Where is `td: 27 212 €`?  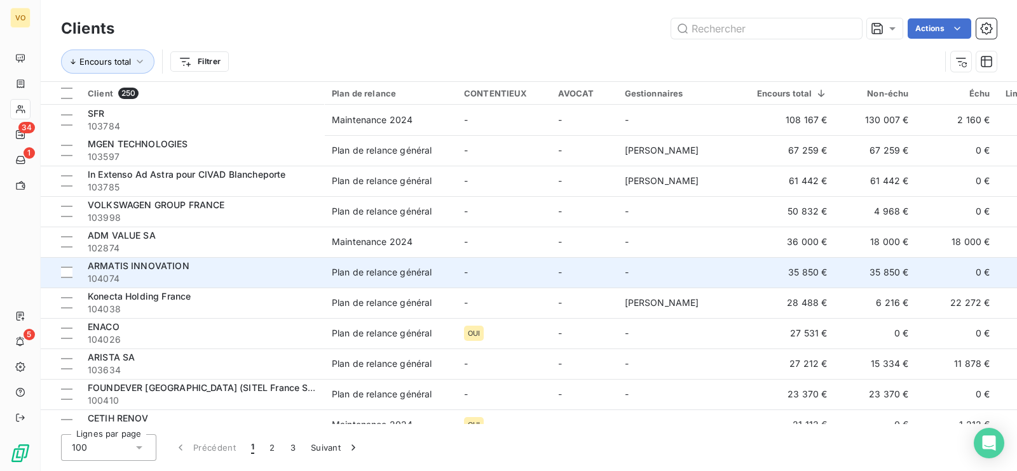
td: 27 212 € is located at coordinates (792, 364).